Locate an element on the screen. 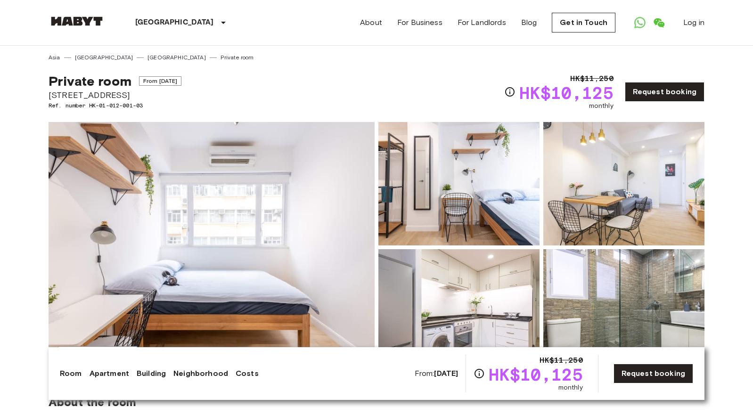 The image size is (753, 415). a: Log in is located at coordinates (694, 23).